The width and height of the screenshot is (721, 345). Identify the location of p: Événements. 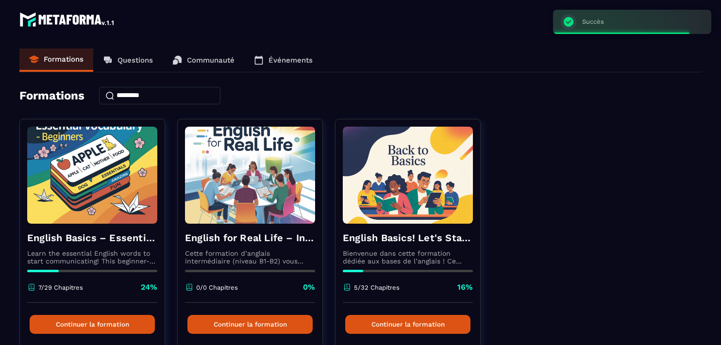
(290, 60).